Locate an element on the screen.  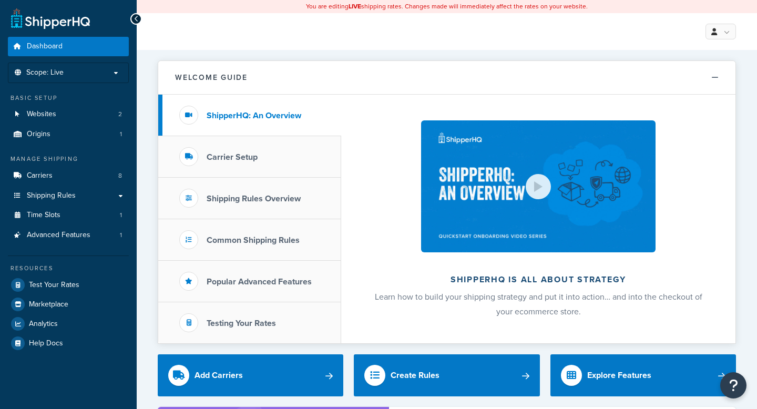
a: Marketplace is located at coordinates (68, 304).